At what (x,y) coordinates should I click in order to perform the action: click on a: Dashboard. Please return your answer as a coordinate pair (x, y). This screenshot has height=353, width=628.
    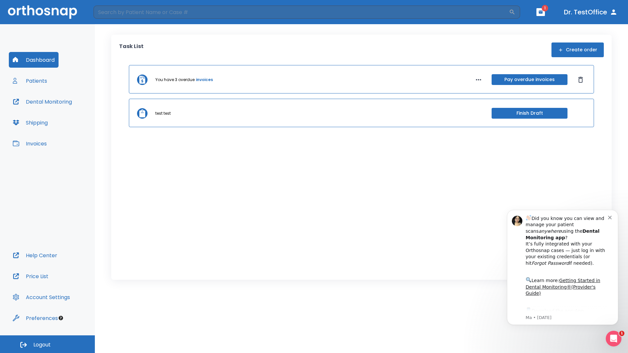
    Looking at the image, I should click on (34, 60).